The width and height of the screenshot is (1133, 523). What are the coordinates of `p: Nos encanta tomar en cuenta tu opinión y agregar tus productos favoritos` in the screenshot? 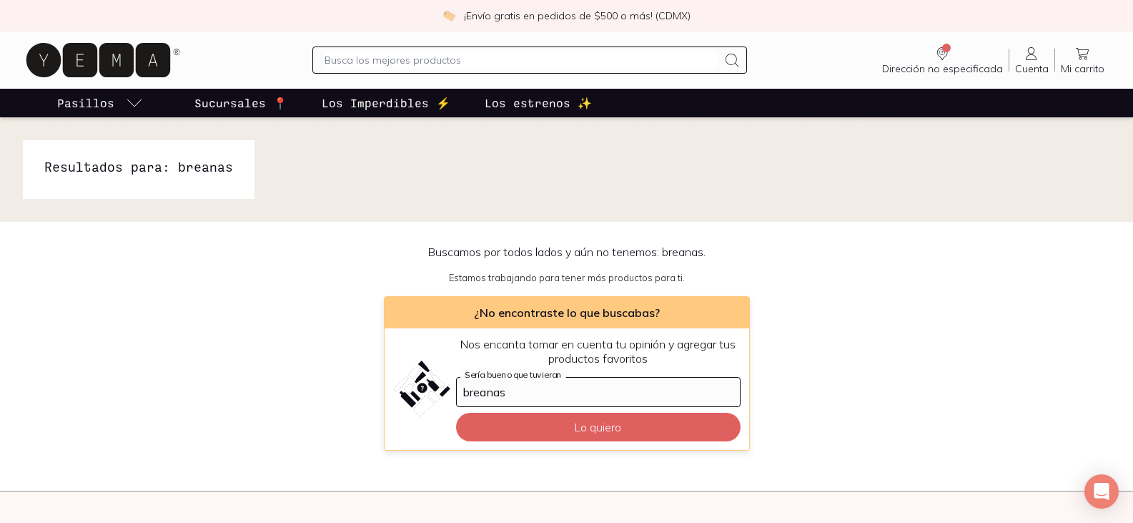 It's located at (598, 351).